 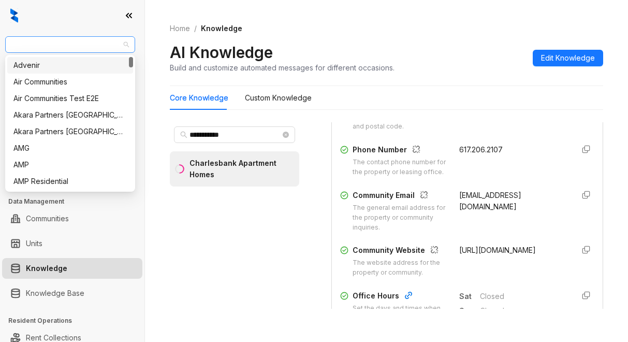 What do you see at coordinates (70, 65) in the screenshot?
I see `div: Advenir` at bounding box center [70, 65].